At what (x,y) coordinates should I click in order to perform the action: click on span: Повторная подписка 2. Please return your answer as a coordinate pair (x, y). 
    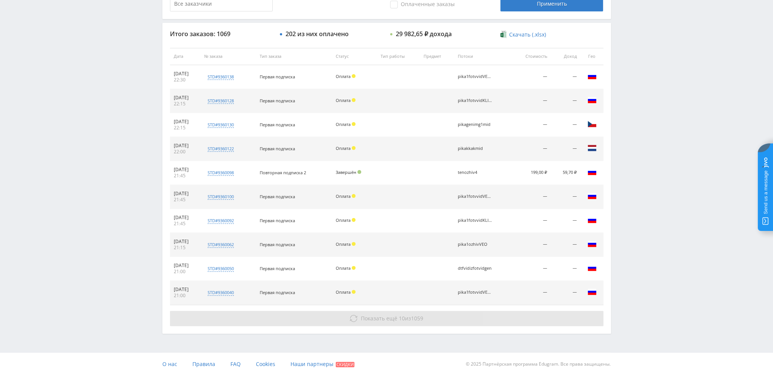
    Looking at the image, I should click on (283, 172).